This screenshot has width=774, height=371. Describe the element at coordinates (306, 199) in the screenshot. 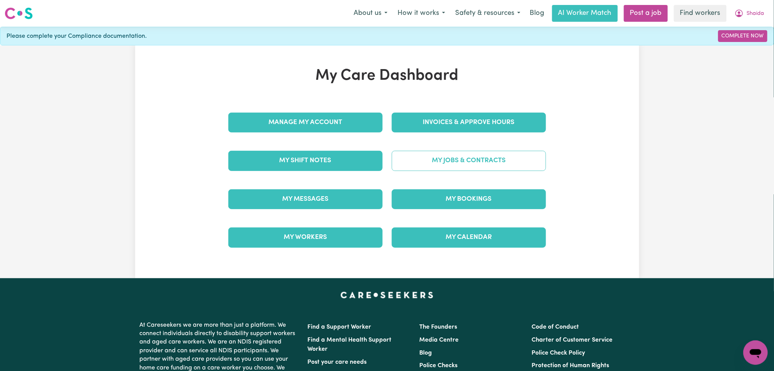

I see `a: My Messages` at that location.